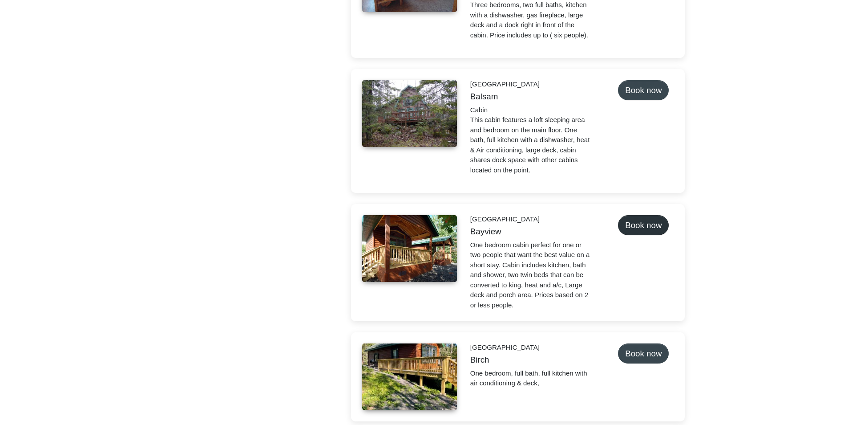  Describe the element at coordinates (531, 360) in the screenshot. I see `h5: Birch` at that location.